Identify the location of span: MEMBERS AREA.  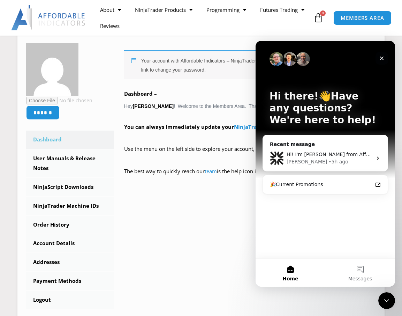
(362, 18).